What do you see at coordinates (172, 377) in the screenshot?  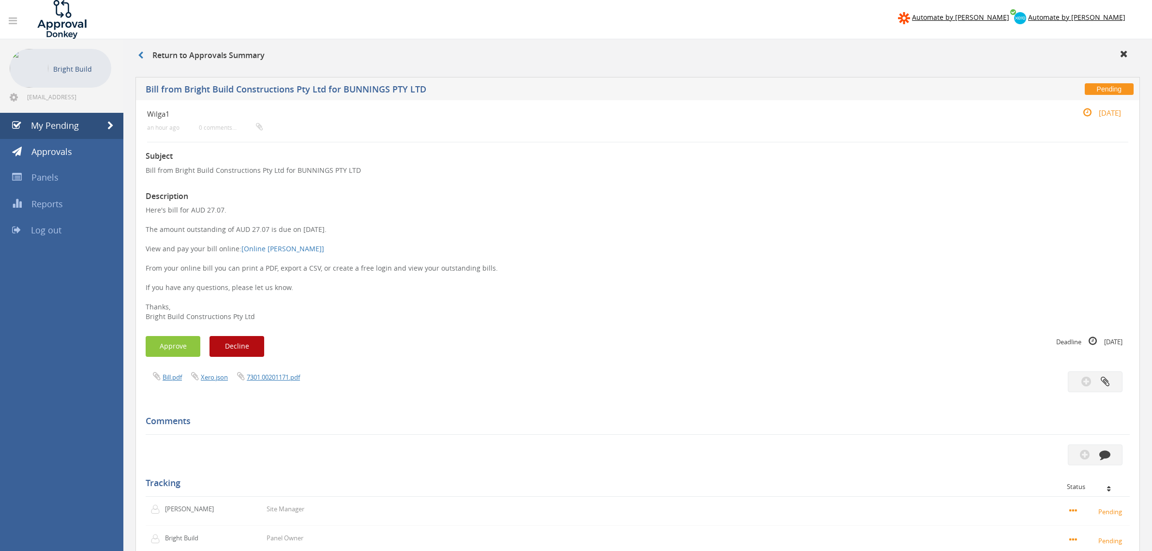 I see `a: Bill.pdf` at bounding box center [172, 377].